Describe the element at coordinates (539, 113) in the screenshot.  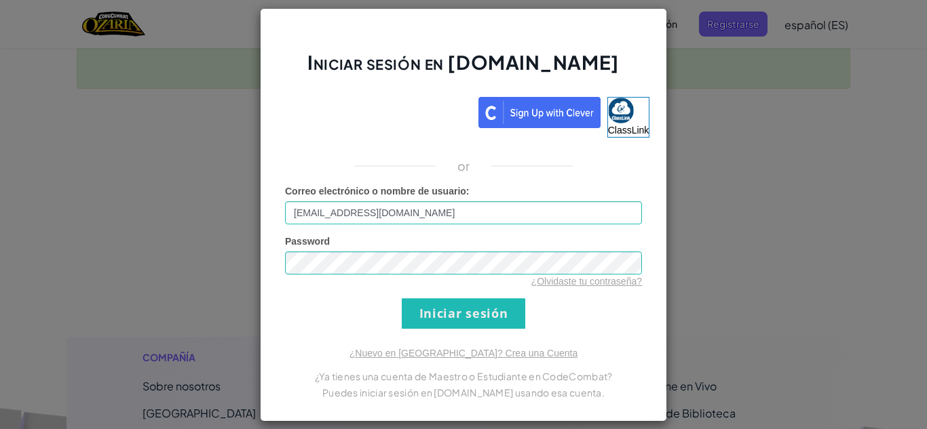
I see `img: clever_sso_button@2x.png` at that location.